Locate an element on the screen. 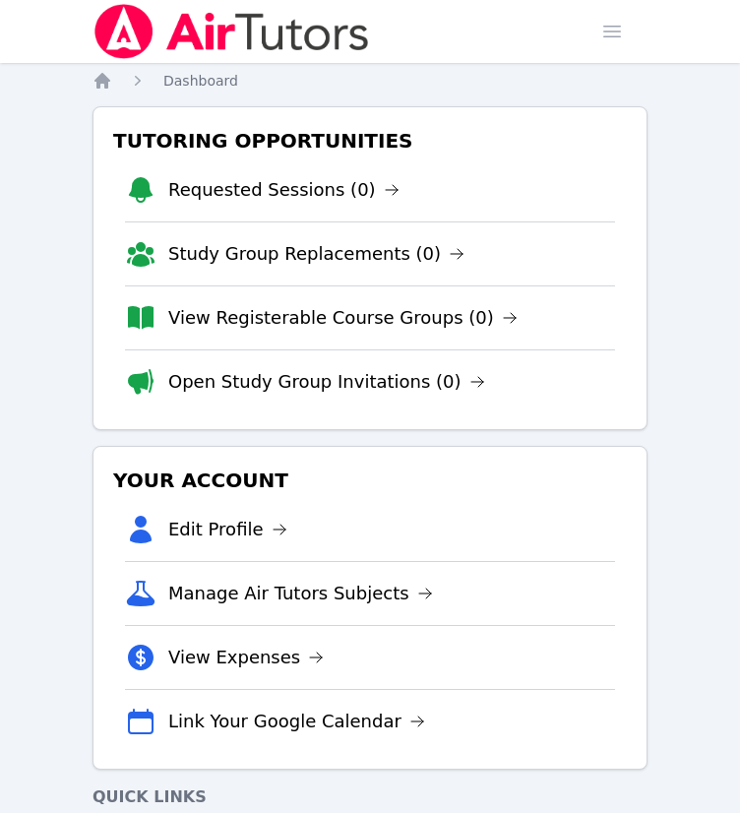 The height and width of the screenshot is (813, 740). a: View Registerable Course Groups (0) is located at coordinates (342, 318).